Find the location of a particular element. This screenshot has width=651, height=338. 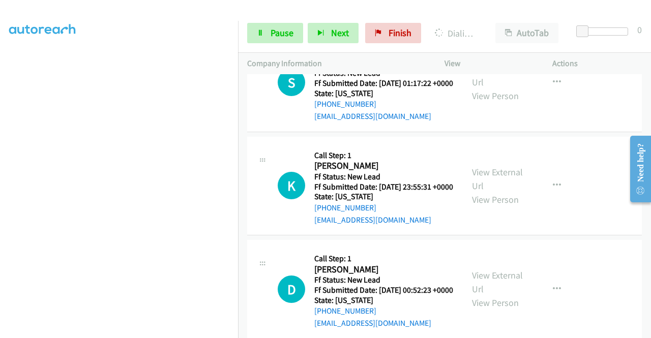

div: Open Resource Center is located at coordinates (18, 40).